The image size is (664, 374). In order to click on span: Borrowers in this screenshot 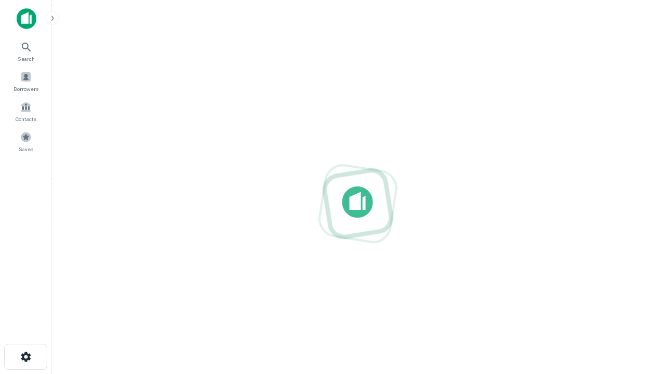, I will do `click(26, 89)`.